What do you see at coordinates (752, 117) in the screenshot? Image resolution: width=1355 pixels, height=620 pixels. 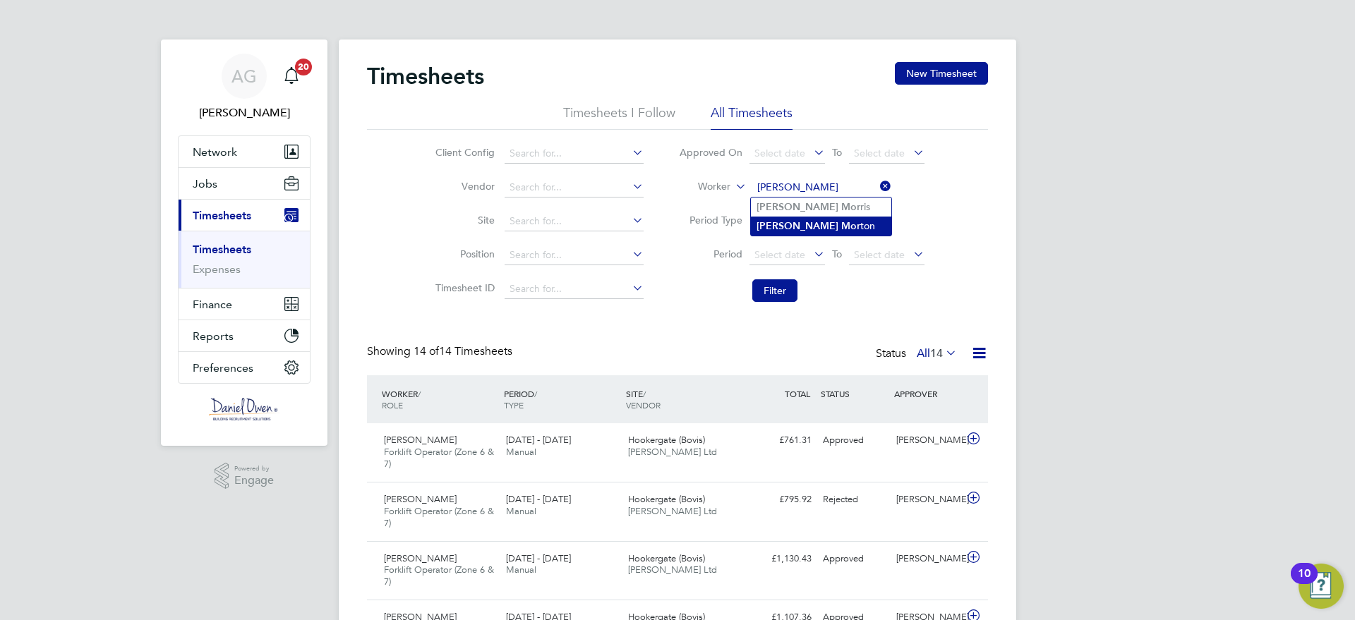 I see `li: All Timesheets` at bounding box center [752, 117].